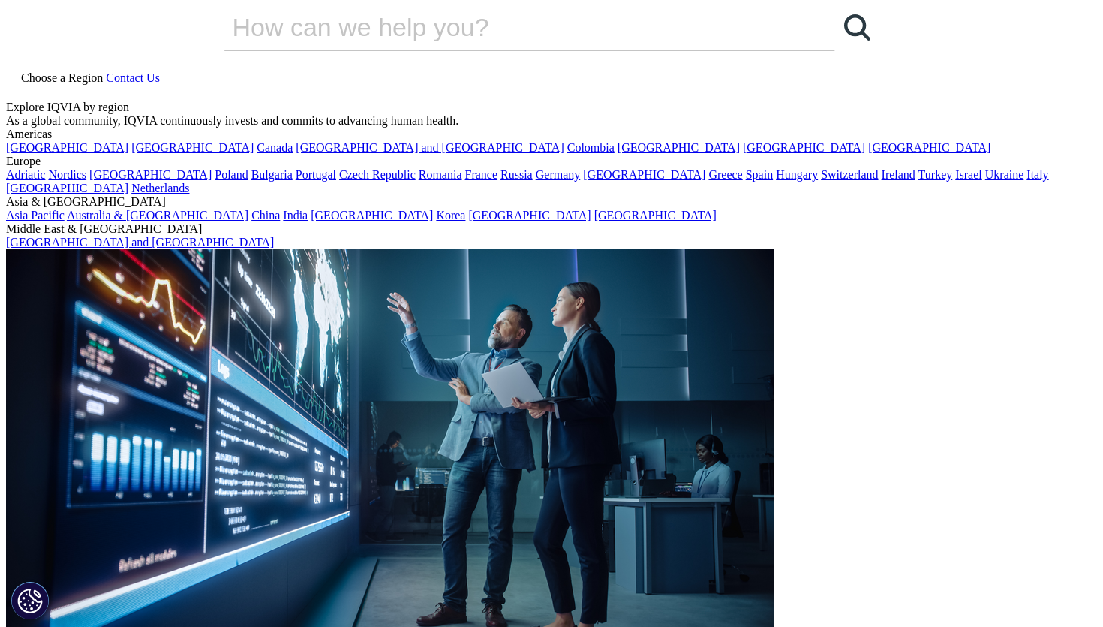 This screenshot has width=1103, height=627. Describe the element at coordinates (552, 161) in the screenshot. I see `div: Europe` at that location.